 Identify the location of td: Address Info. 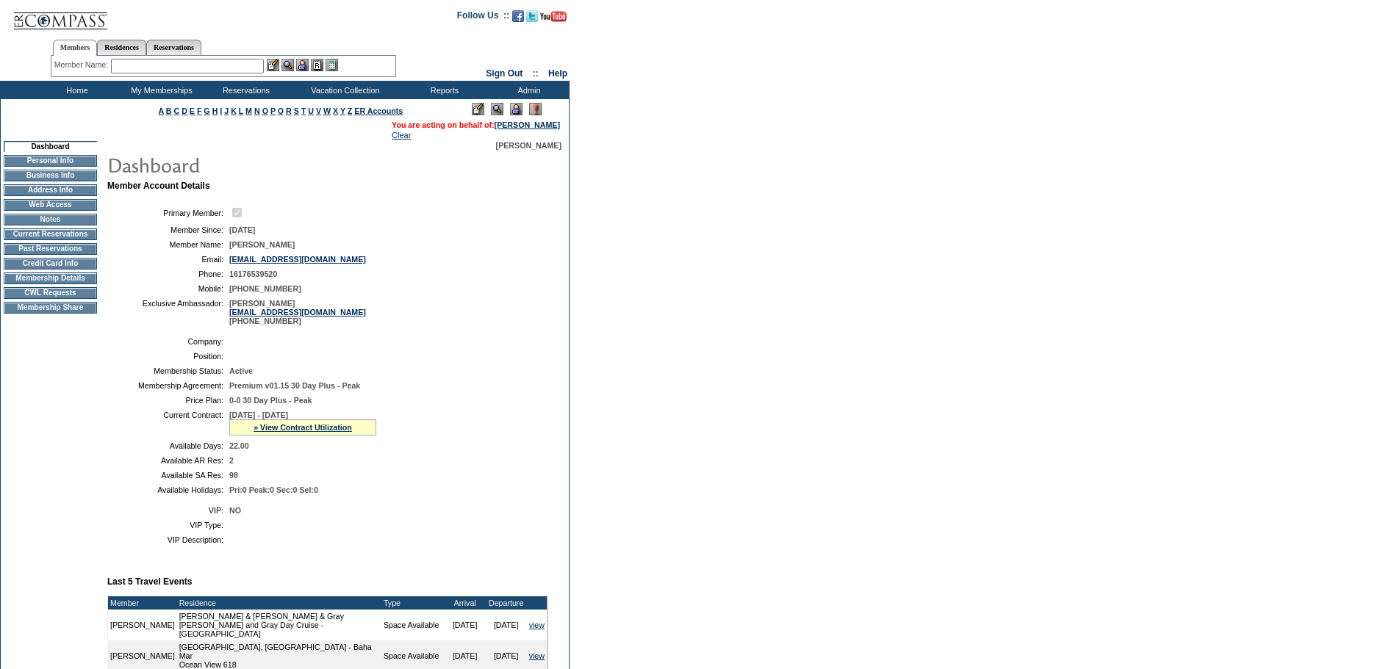
(50, 190).